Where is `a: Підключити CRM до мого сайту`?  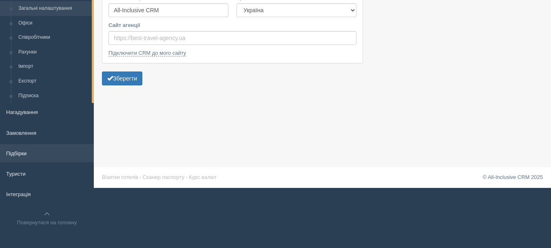
a: Підключити CRM до мого сайту is located at coordinates (147, 53).